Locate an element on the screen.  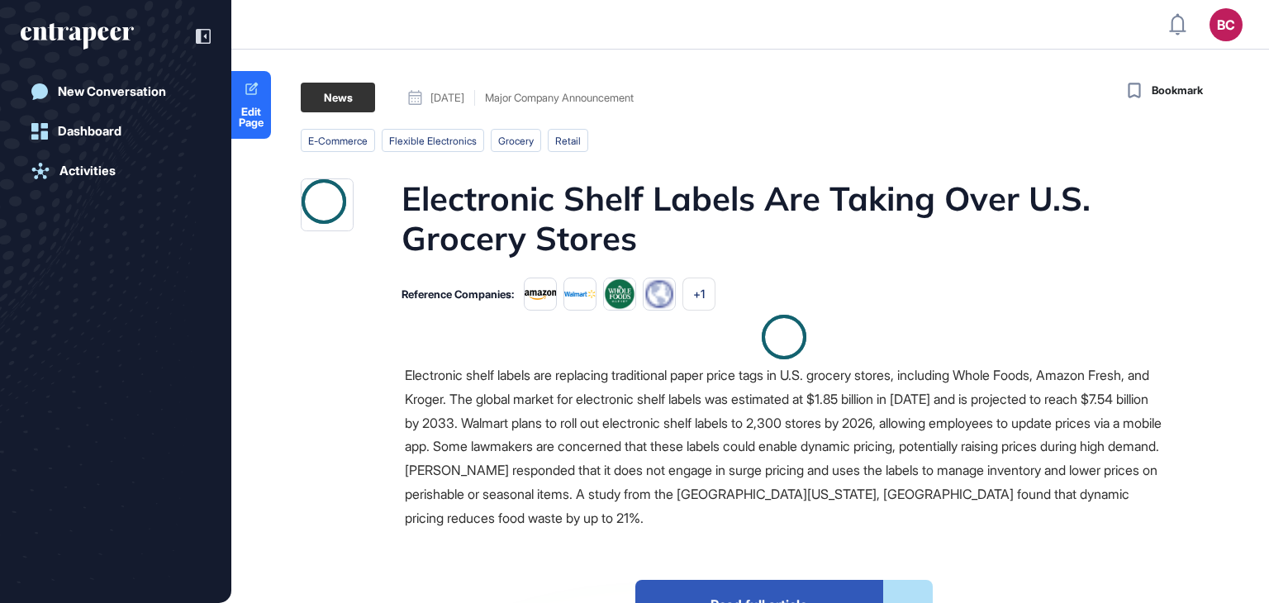
div: New Conversation is located at coordinates (112, 92).